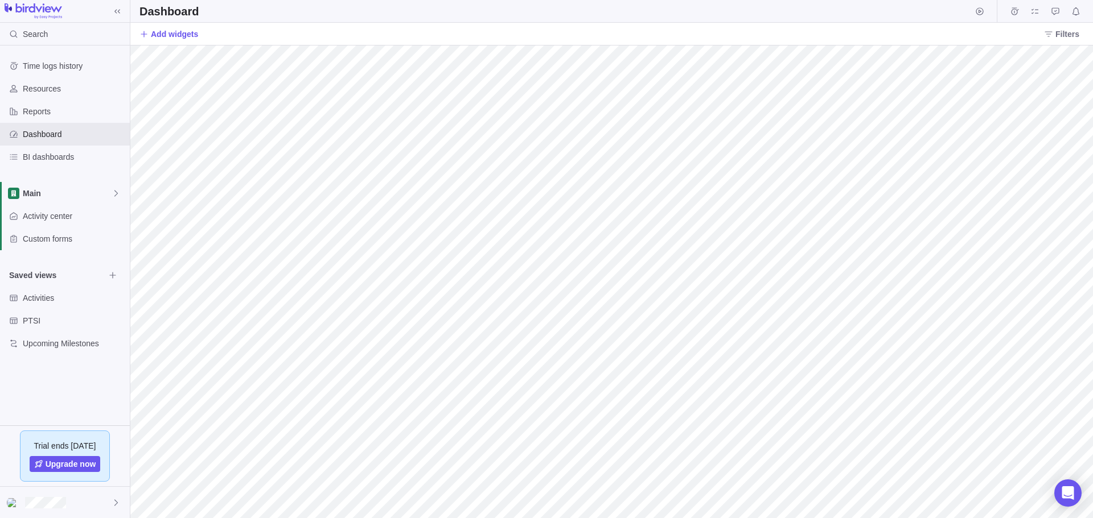  What do you see at coordinates (65, 464) in the screenshot?
I see `a: Upgrade now` at bounding box center [65, 464].